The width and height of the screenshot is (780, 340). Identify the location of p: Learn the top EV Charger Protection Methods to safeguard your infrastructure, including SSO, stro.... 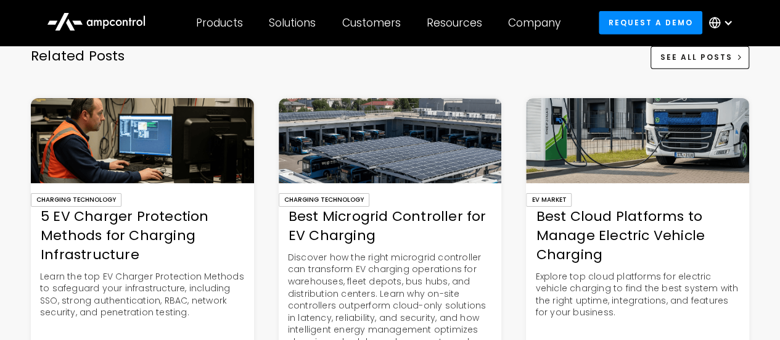
(142, 295).